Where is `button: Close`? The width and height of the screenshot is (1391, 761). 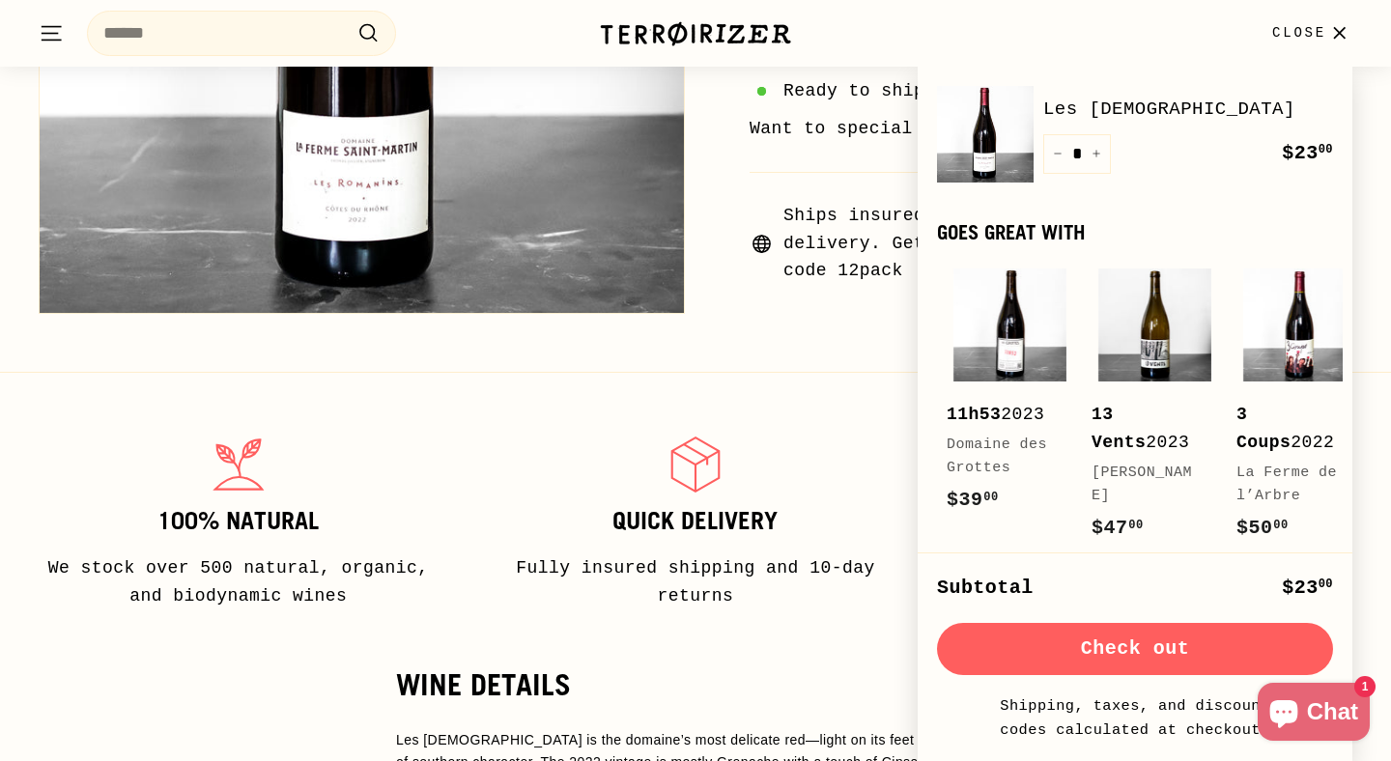 button: Close is located at coordinates (1311, 33).